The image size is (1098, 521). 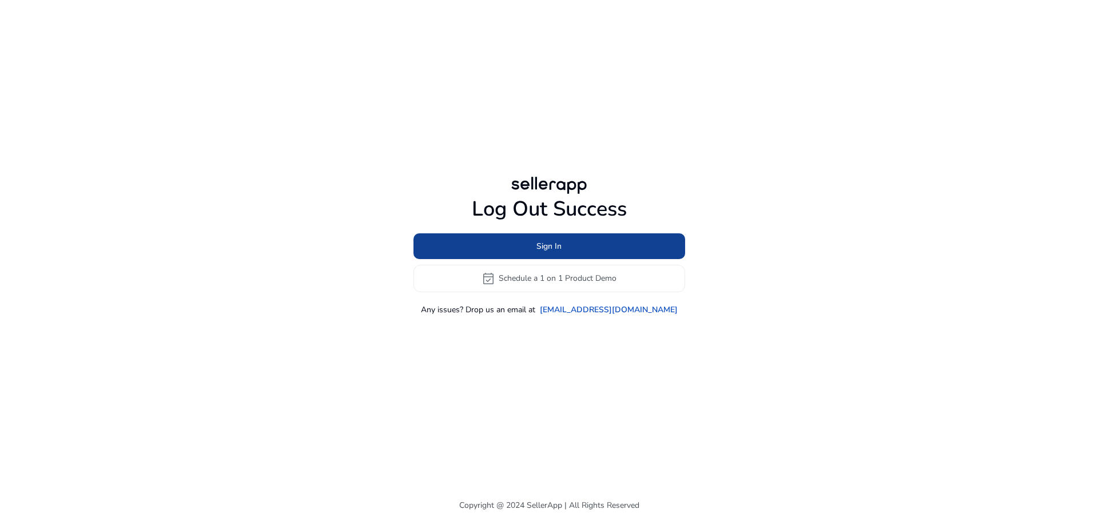 I want to click on h1: Log Out Success, so click(x=549, y=209).